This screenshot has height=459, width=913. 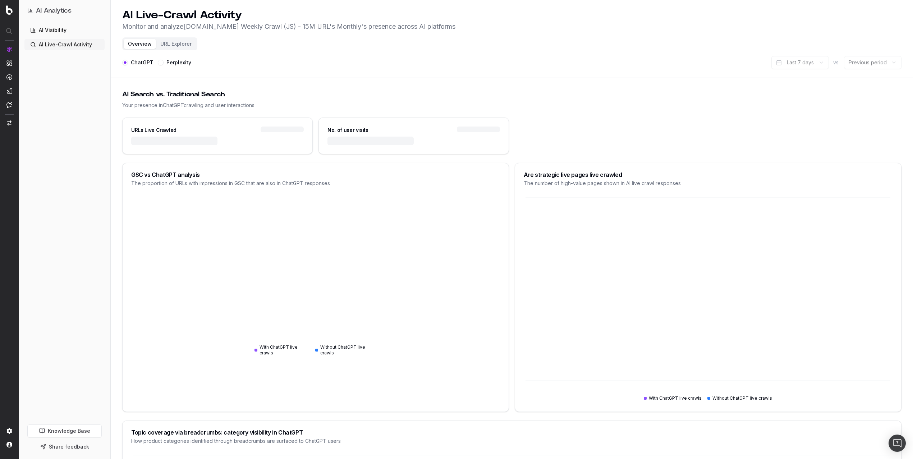 What do you see at coordinates (708, 175) in the screenshot?
I see `div: Are strategic live pages live crawled` at bounding box center [708, 175].